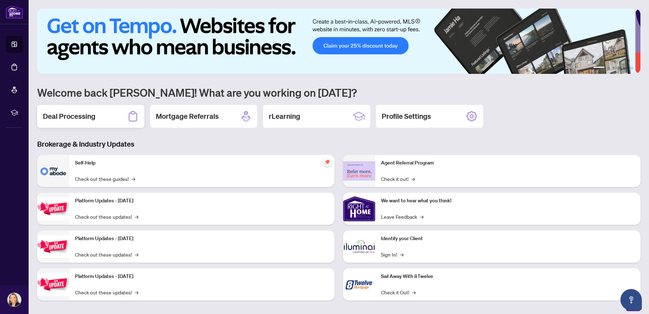 The image size is (649, 314). What do you see at coordinates (14, 300) in the screenshot?
I see `img: Profile Icon` at bounding box center [14, 300].